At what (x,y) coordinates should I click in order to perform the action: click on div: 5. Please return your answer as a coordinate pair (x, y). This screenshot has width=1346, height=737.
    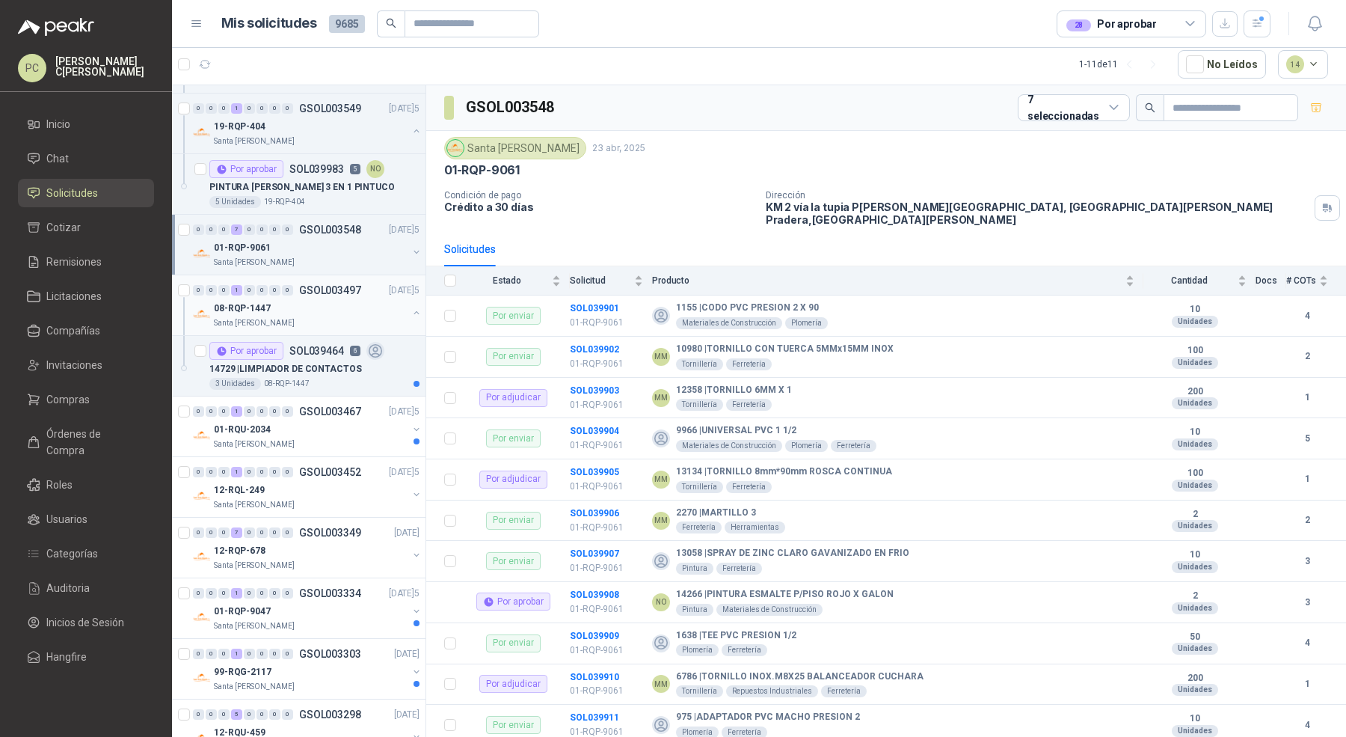
    Looking at the image, I should click on (236, 714).